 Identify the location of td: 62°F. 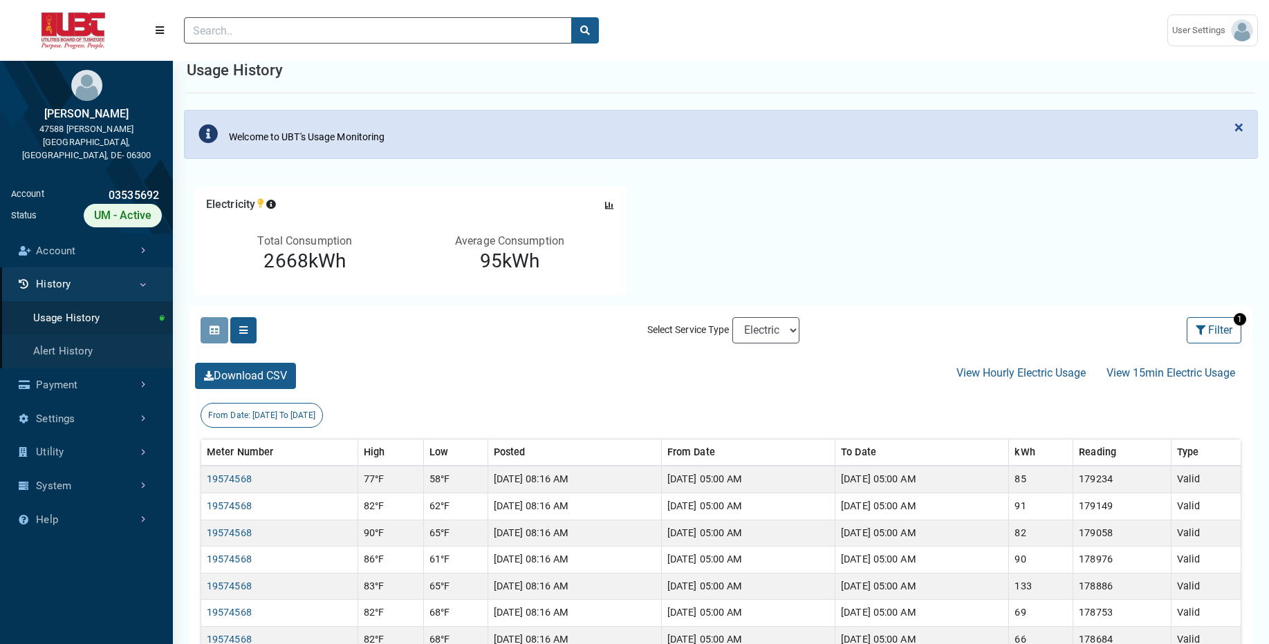
(455, 507).